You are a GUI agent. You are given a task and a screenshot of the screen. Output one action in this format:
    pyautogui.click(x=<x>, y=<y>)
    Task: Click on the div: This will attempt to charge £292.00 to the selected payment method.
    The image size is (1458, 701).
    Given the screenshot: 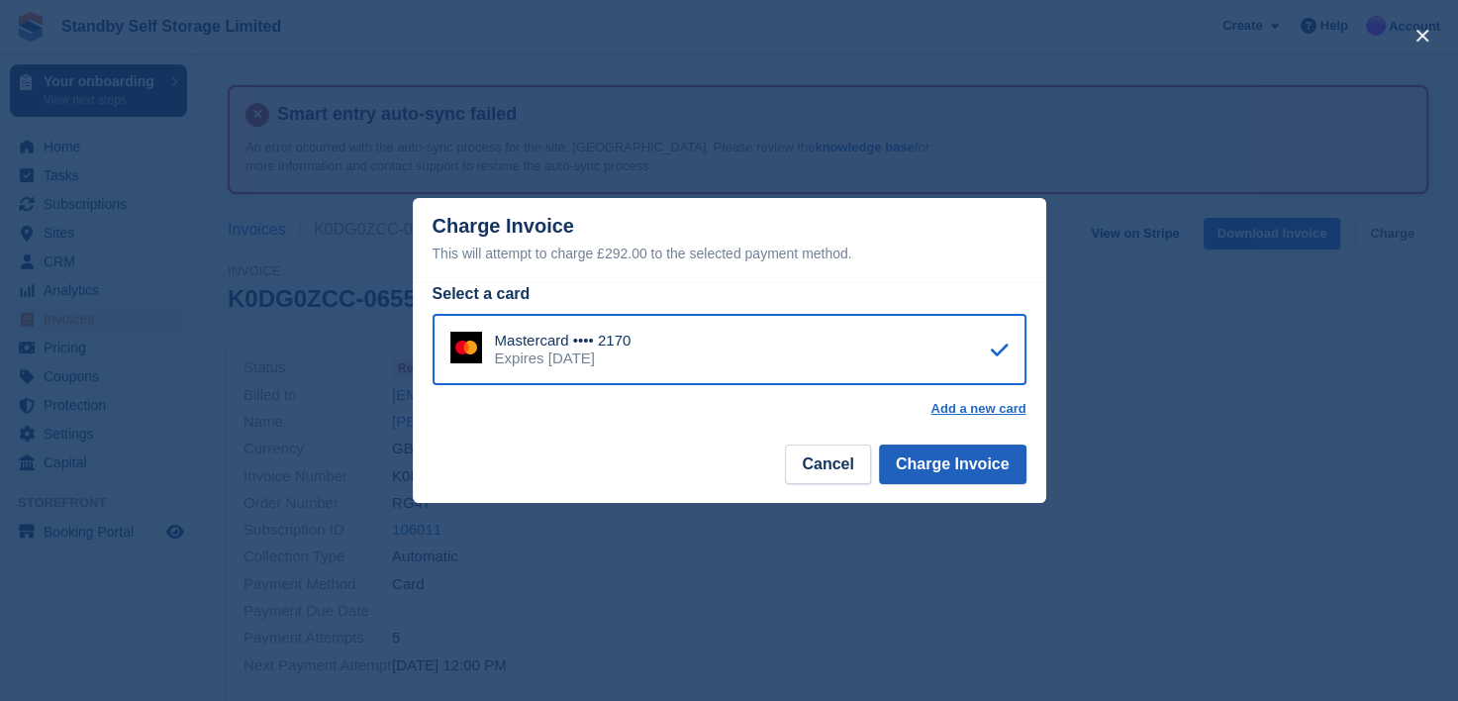 What is the action you would take?
    pyautogui.click(x=730, y=253)
    